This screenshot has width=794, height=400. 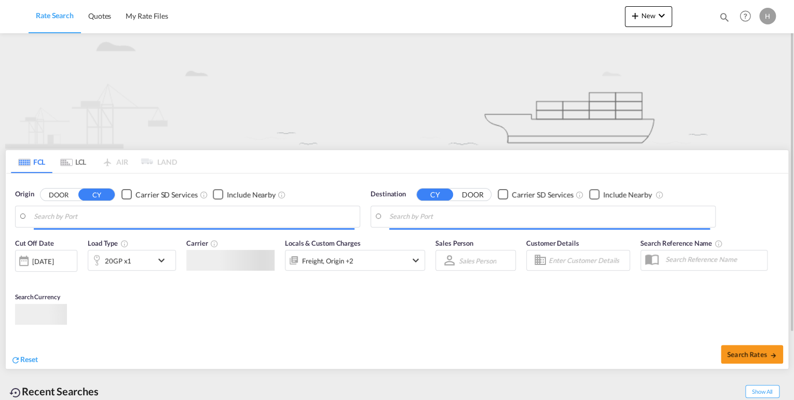 I want to click on div: Origin DOOR CY Checkbox No InkUnchecked: Search for CY (Container Yard) services for all selected..., so click(x=397, y=271).